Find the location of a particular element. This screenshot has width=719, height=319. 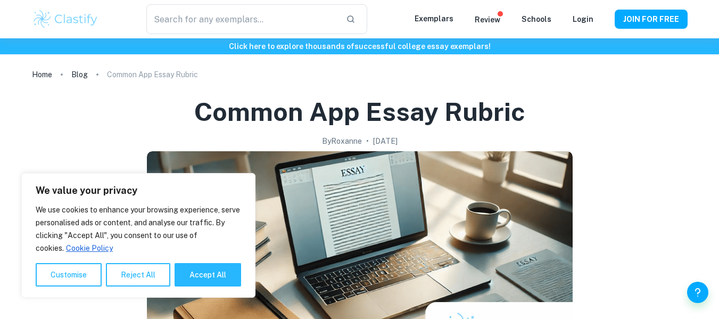

h2: By Roxanne is located at coordinates (342, 141).